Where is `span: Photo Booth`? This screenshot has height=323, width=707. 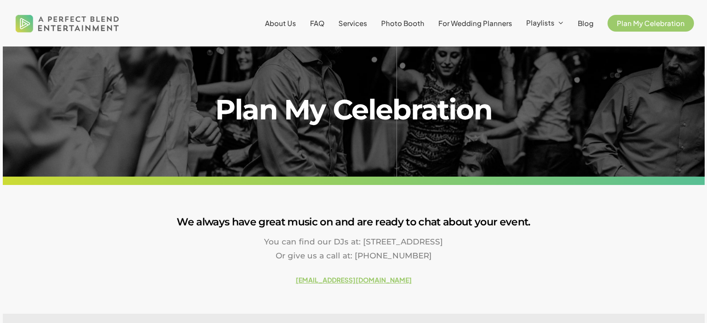 span: Photo Booth is located at coordinates (403, 23).